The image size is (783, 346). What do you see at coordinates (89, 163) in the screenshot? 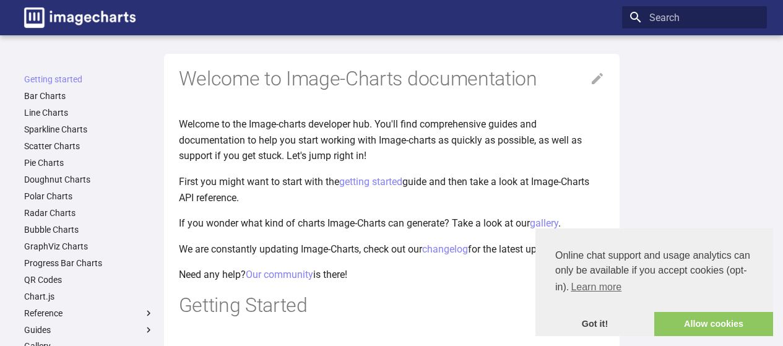
I see `a: Pie Charts` at bounding box center [89, 163].